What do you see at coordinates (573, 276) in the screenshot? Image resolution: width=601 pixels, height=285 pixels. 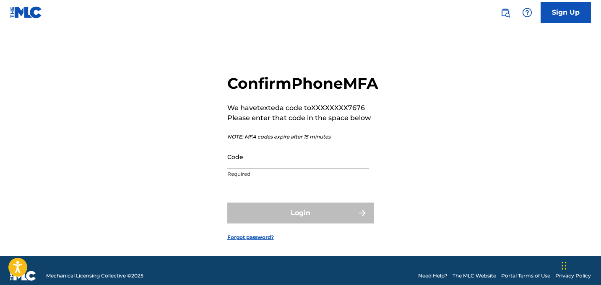 I see `a: Privacy Policy` at bounding box center [573, 276].